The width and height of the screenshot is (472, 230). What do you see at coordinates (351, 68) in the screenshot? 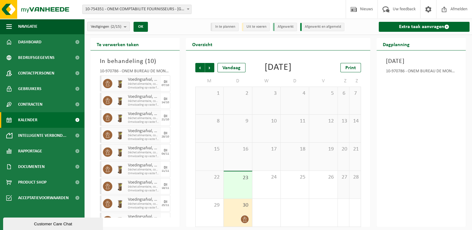
I see `a: Print` at bounding box center [351, 68].